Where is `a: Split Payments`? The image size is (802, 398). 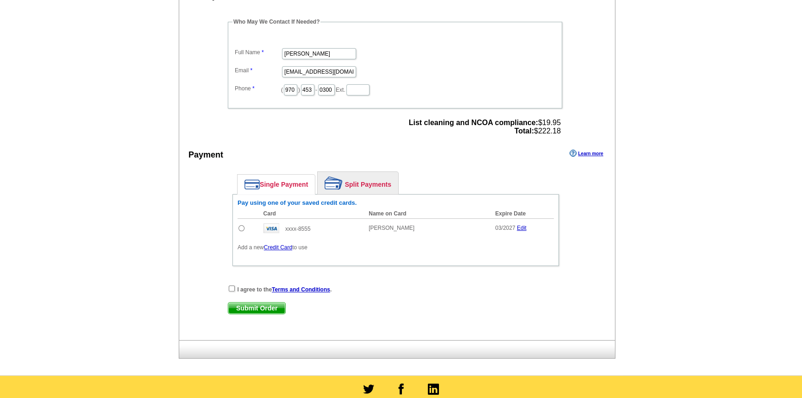 a: Split Payments is located at coordinates (358, 183).